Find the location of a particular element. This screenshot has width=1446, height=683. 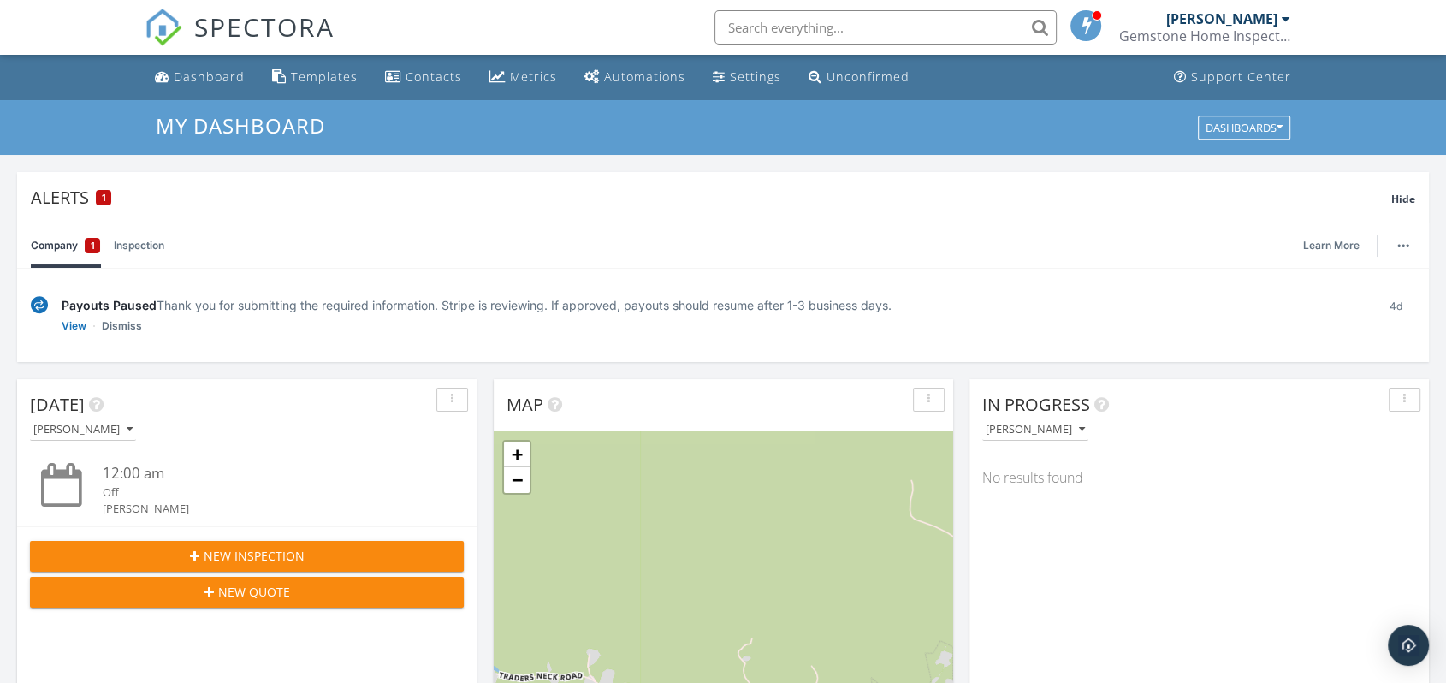

div: Templates is located at coordinates (324, 76).